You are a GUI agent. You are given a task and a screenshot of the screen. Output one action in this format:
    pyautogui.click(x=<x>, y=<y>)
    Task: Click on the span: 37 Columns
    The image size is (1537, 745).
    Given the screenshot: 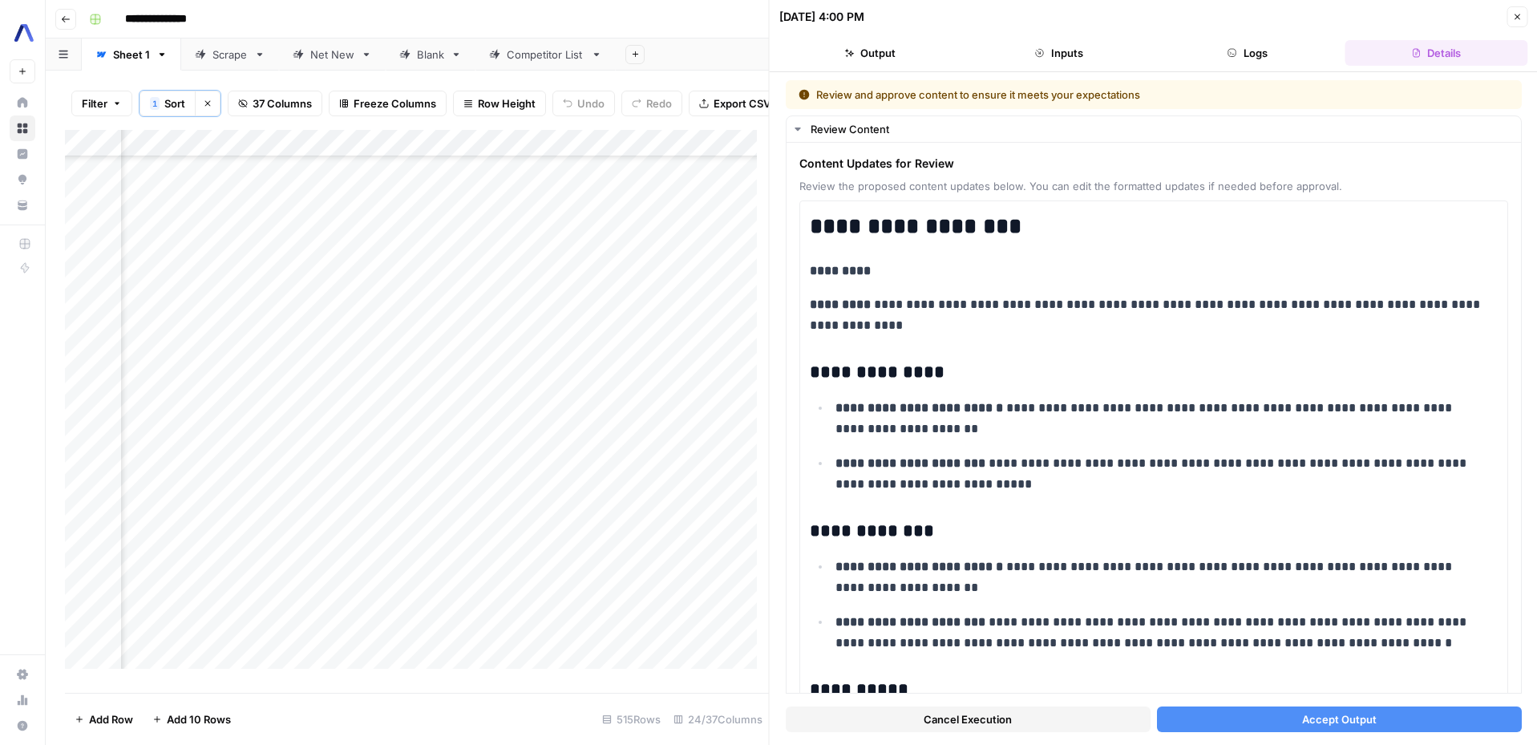 What is the action you would take?
    pyautogui.click(x=282, y=103)
    